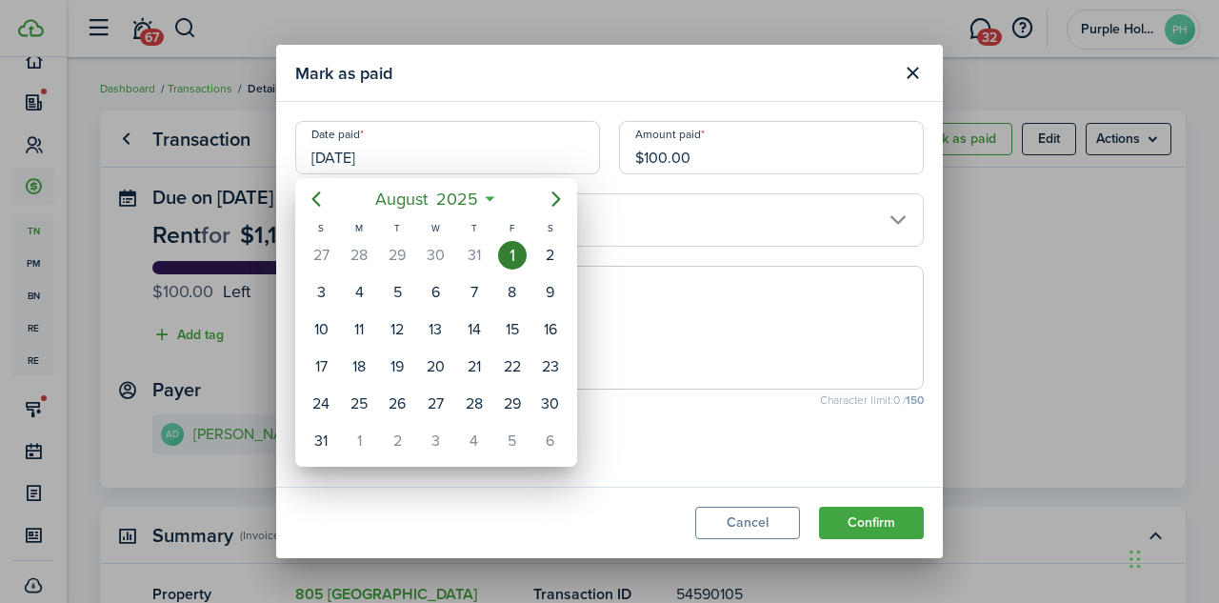 The width and height of the screenshot is (1219, 603). What do you see at coordinates (550, 255) in the screenshot?
I see `div: Saturday, August 2, 2025` at bounding box center [550, 255].